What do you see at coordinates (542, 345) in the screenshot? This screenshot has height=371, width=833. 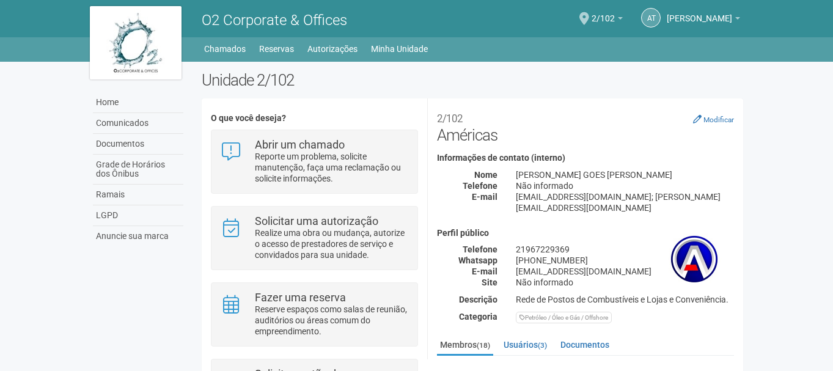 I see `small: (3)` at bounding box center [542, 345].